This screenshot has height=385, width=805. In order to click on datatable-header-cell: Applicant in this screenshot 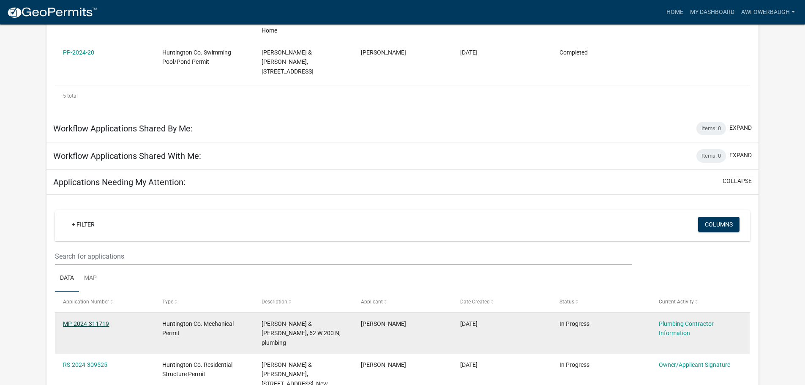, I will do `click(402, 302)`.